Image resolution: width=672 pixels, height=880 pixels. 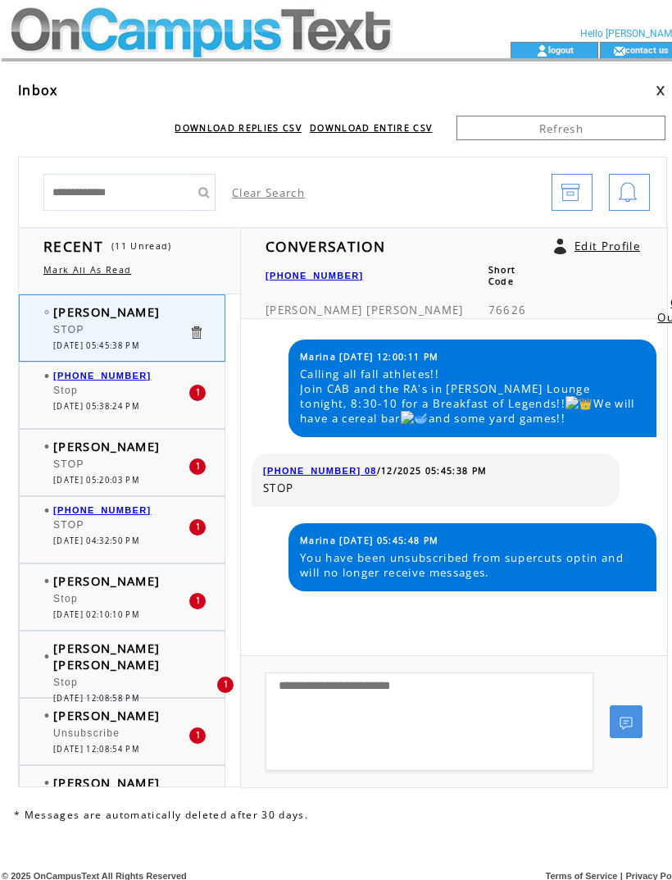 I want to click on a: Mark All As Read, so click(x=87, y=270).